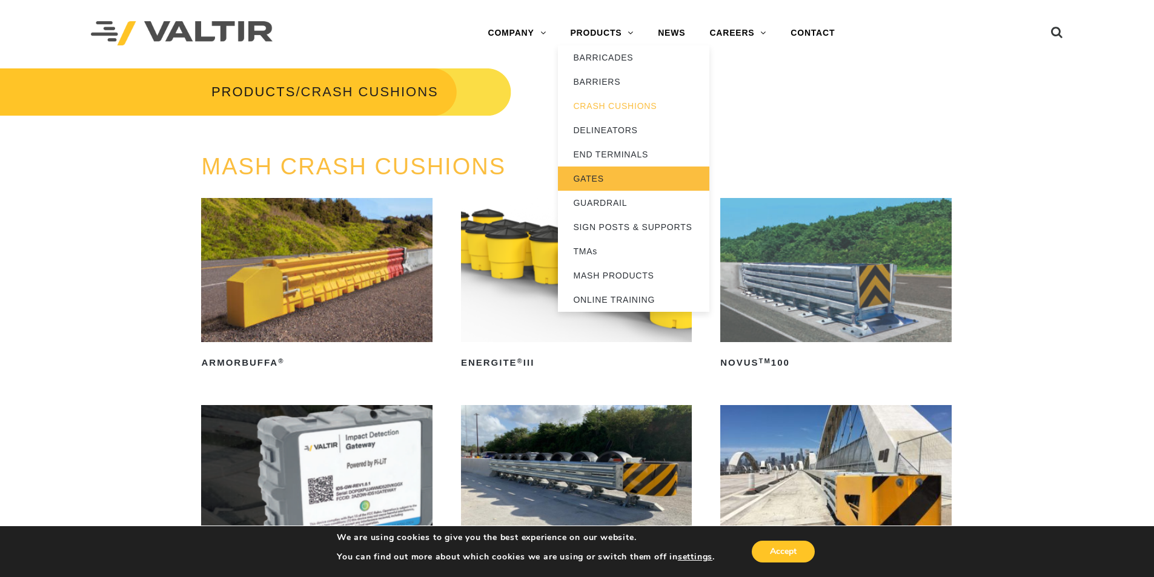 The image size is (1154, 577). What do you see at coordinates (634, 130) in the screenshot?
I see `a: DELINEATORS` at bounding box center [634, 130].